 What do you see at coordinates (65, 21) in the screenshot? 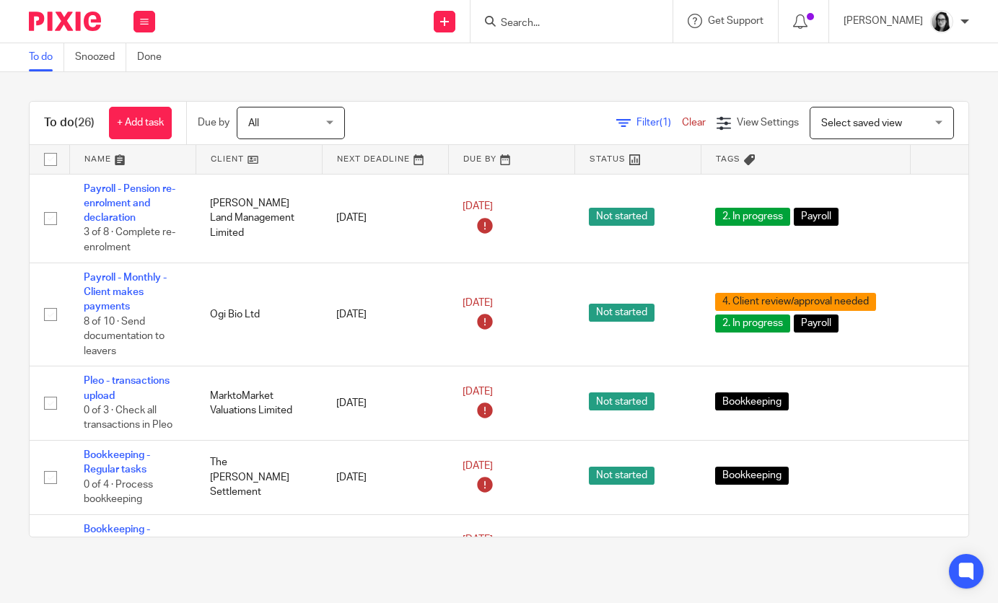
I see `img: Pixie` at bounding box center [65, 21].